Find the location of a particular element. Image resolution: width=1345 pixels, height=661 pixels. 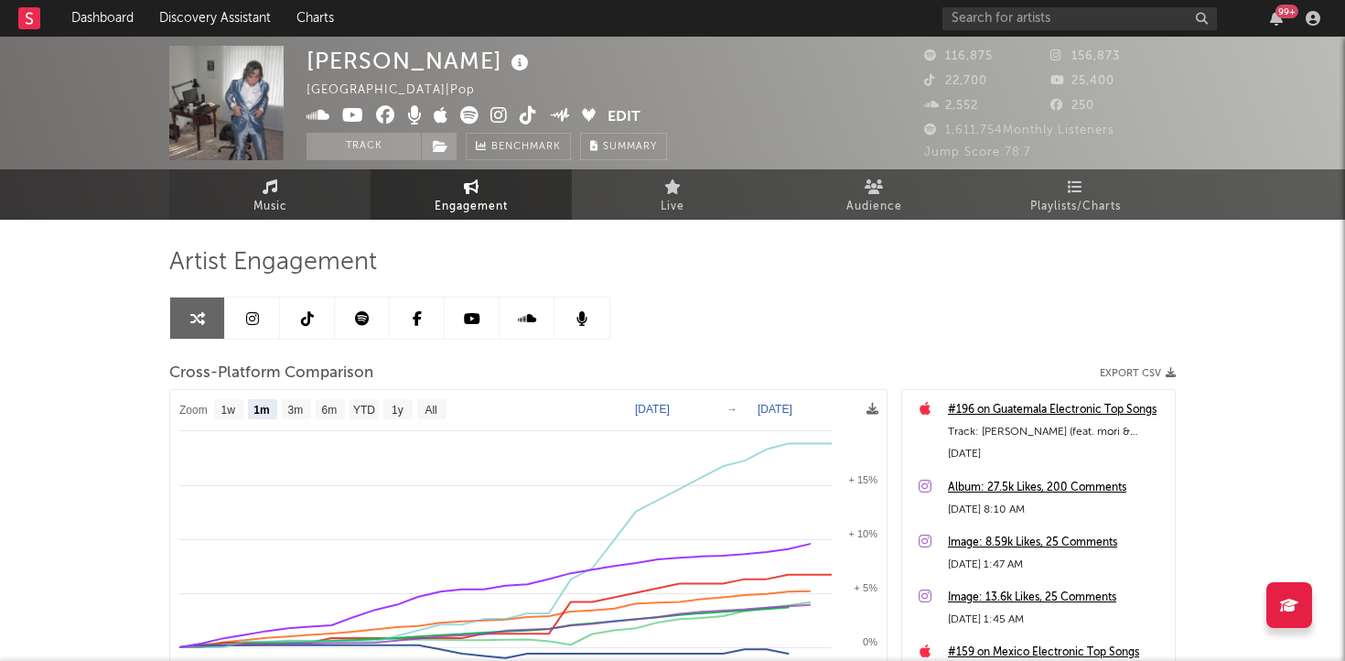

span: Audience is located at coordinates (874, 207).